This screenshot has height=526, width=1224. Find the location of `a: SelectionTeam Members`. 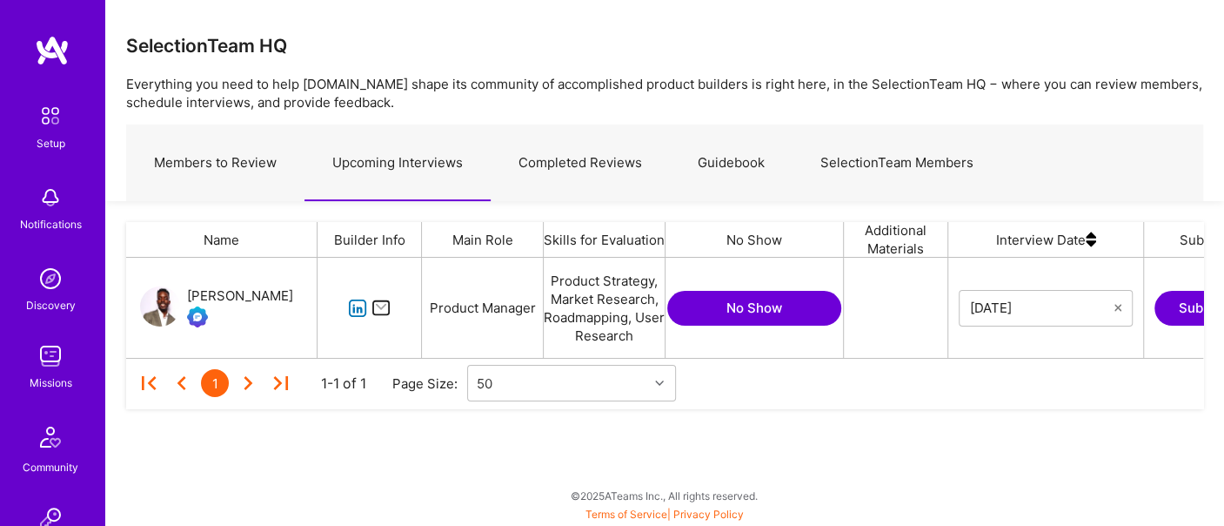

a: SelectionTeam Members is located at coordinates (897, 163).